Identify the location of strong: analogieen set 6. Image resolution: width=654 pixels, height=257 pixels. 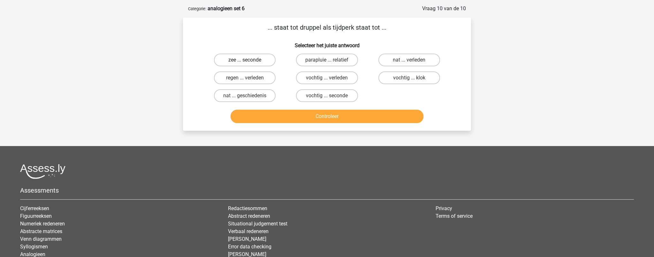
(226, 8).